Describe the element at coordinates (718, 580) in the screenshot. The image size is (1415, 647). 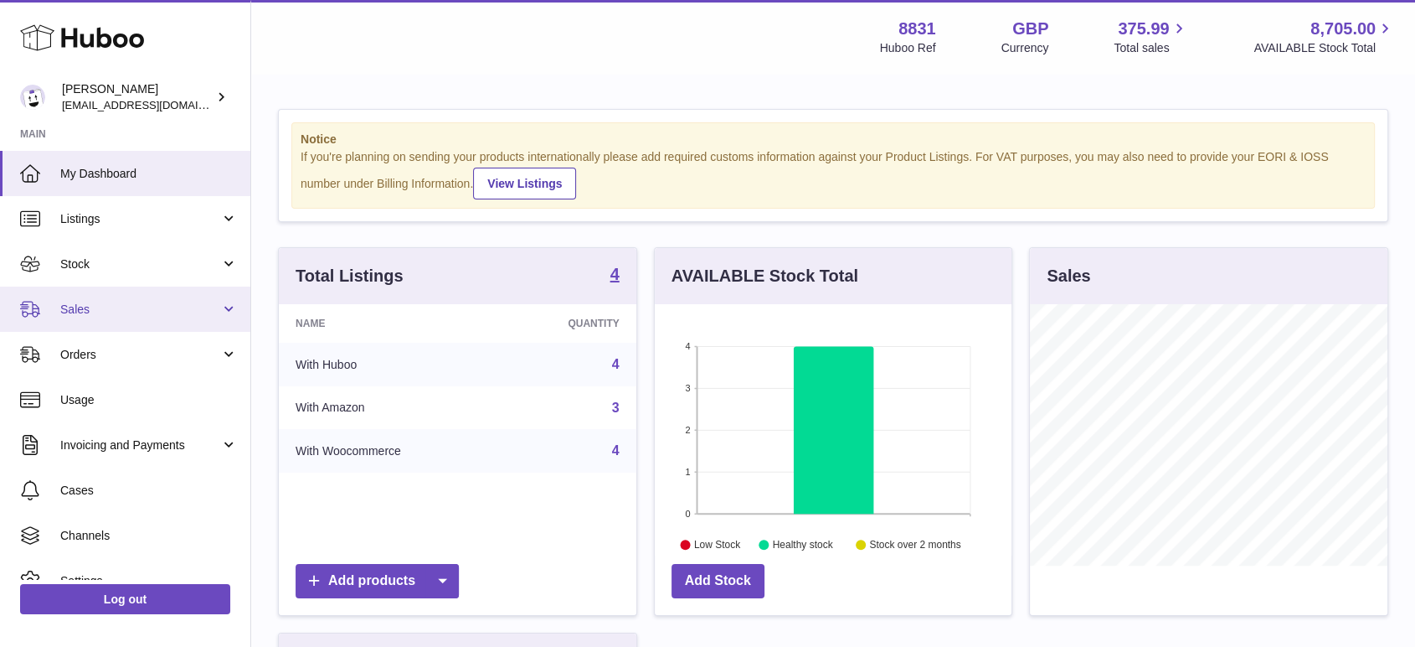
I see `a: Add Stock` at that location.